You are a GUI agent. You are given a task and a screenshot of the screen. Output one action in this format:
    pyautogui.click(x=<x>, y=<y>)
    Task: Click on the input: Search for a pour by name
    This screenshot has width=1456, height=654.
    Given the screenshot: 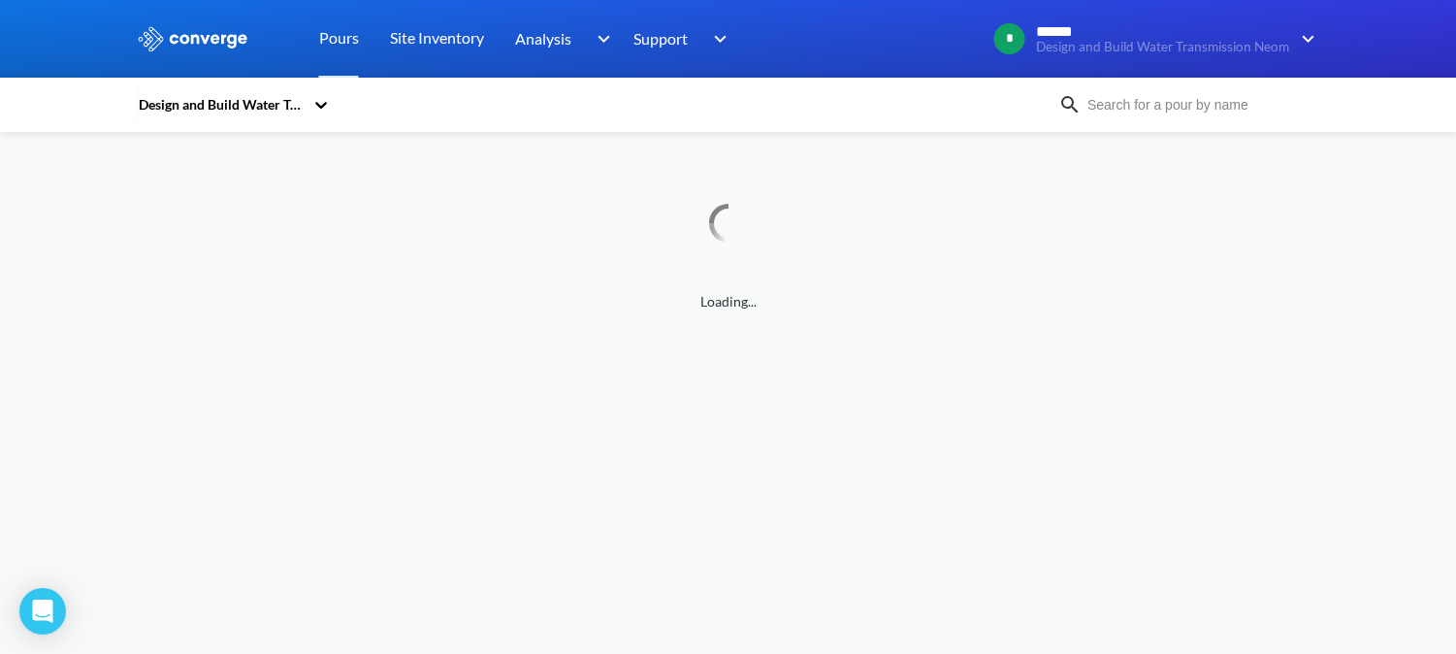 What is the action you would take?
    pyautogui.click(x=1199, y=105)
    